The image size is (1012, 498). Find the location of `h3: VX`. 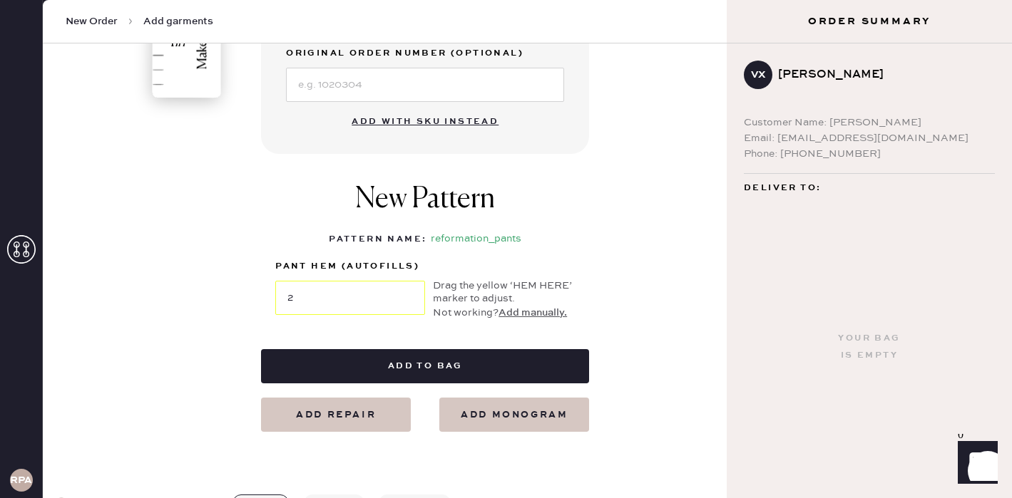

h3: VX is located at coordinates (758, 75).